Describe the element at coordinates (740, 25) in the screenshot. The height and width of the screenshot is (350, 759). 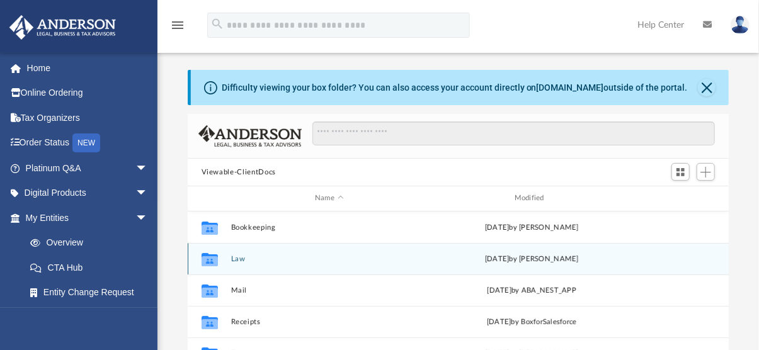
I see `img: User Pic` at that location.